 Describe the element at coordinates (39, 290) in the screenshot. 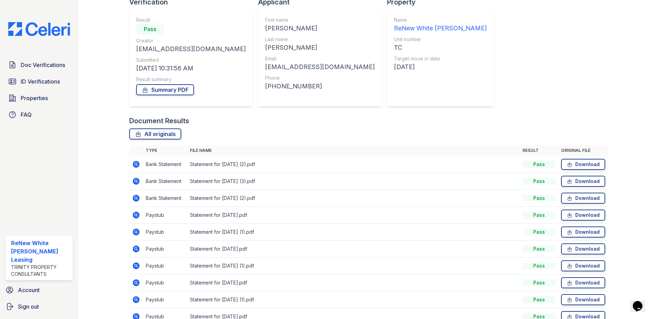

I see `a: Account` at that location.